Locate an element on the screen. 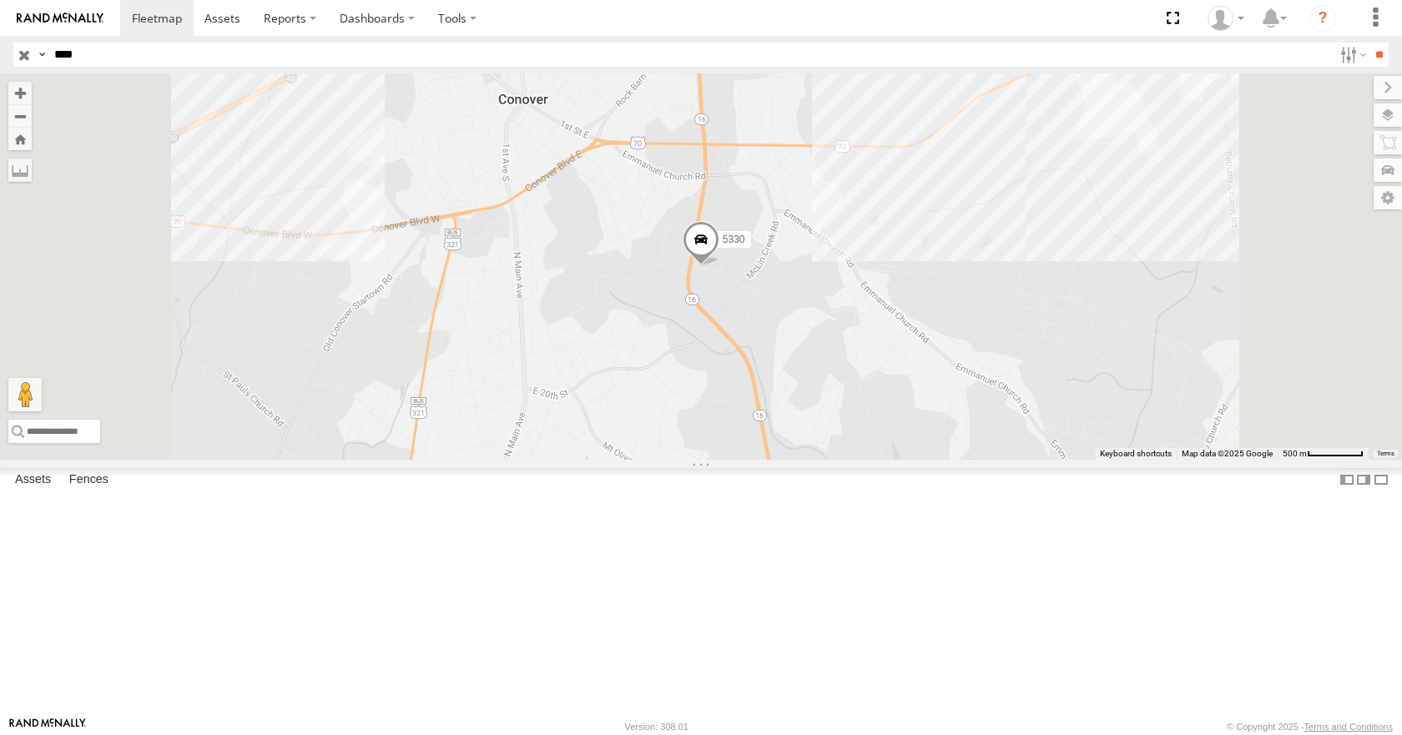 The image size is (1402, 735). img: rand-logo.svg is located at coordinates (60, 18).